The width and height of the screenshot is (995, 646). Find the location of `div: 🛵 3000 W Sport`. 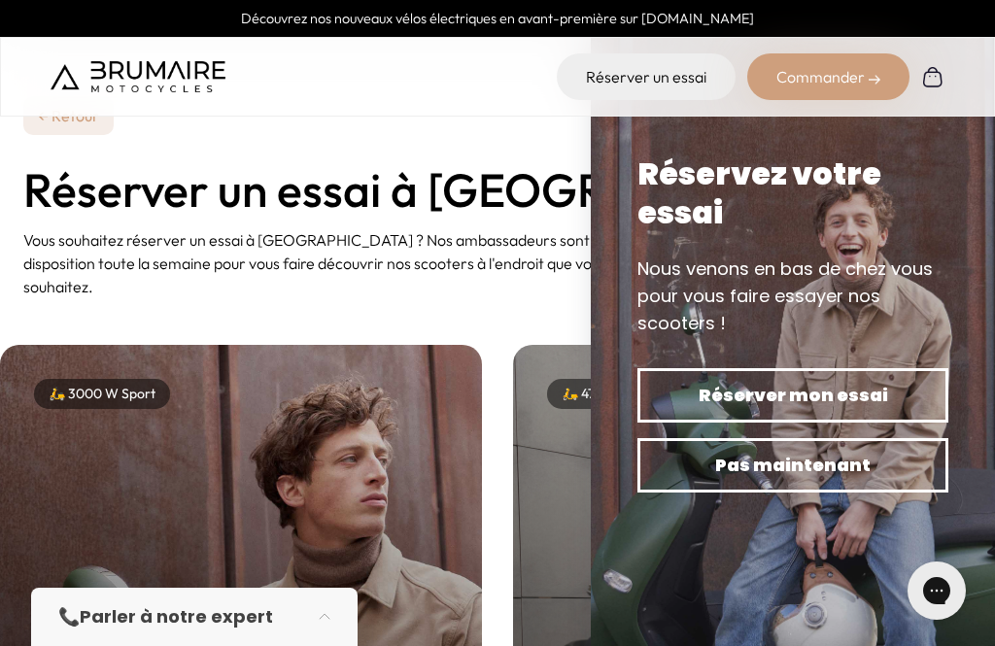

div: 🛵 3000 W Sport is located at coordinates (102, 393).